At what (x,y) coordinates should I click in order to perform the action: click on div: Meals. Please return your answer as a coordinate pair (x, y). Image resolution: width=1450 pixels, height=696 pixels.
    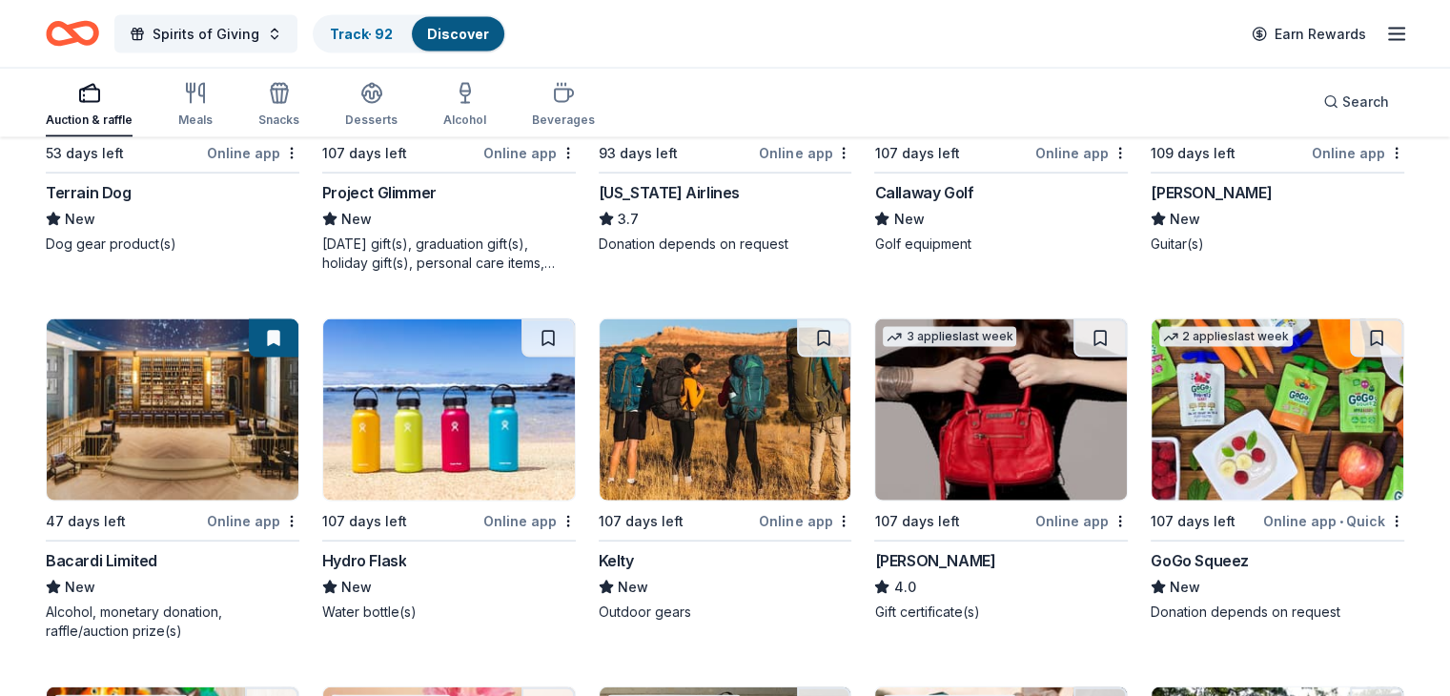
    Looking at the image, I should click on (195, 120).